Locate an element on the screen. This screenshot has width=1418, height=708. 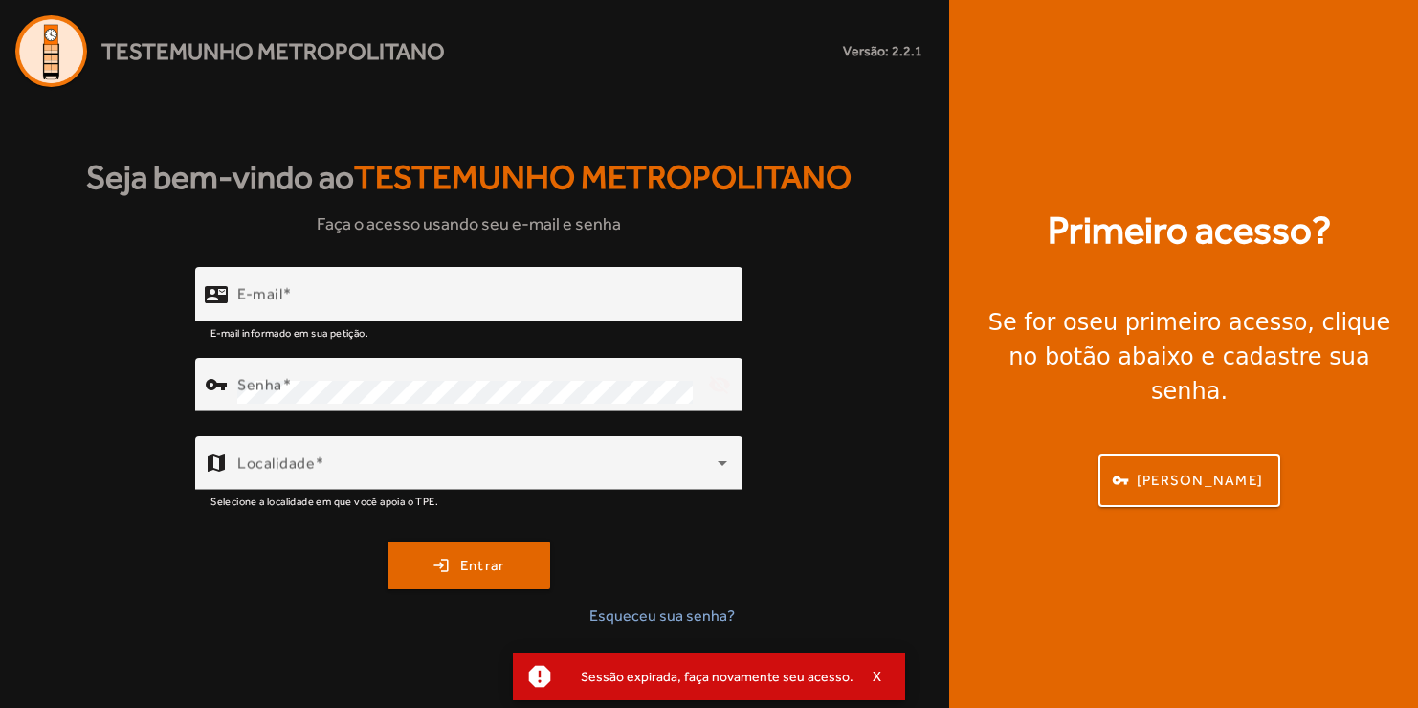
button: Entrar is located at coordinates (469, 566).